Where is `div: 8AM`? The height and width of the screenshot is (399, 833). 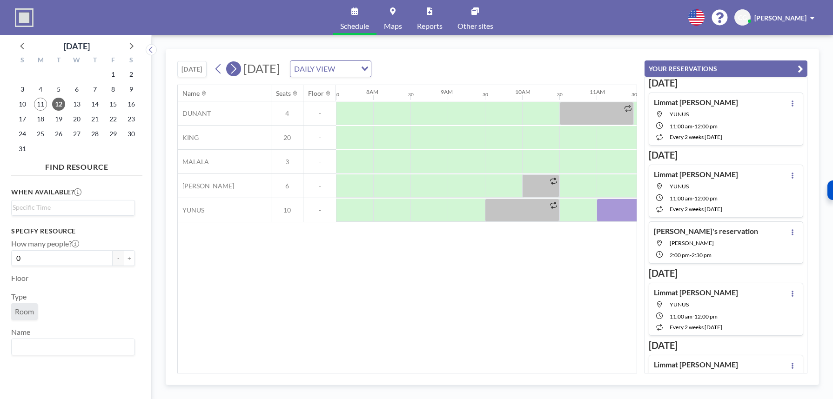
div: 8AM is located at coordinates (372, 92).